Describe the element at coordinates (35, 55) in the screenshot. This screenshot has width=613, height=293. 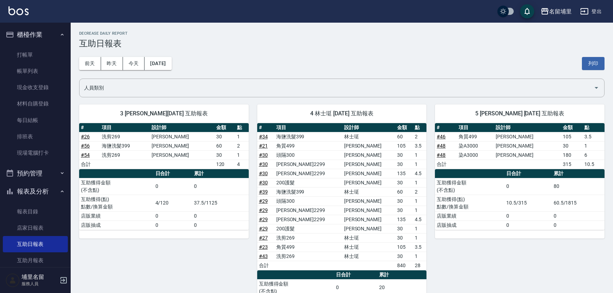
I see `a: 打帳單` at that location.